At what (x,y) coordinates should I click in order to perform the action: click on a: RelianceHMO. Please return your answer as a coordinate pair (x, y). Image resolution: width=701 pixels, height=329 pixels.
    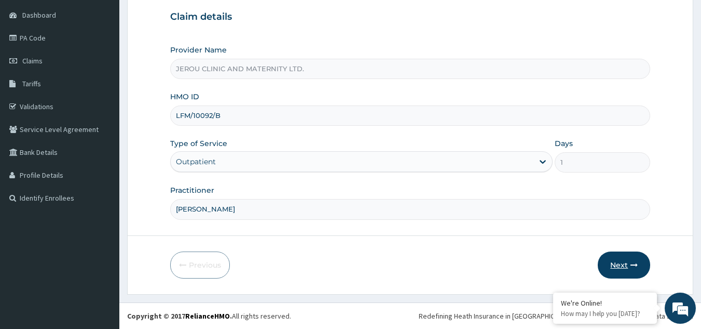
    Looking at the image, I should click on (208, 316).